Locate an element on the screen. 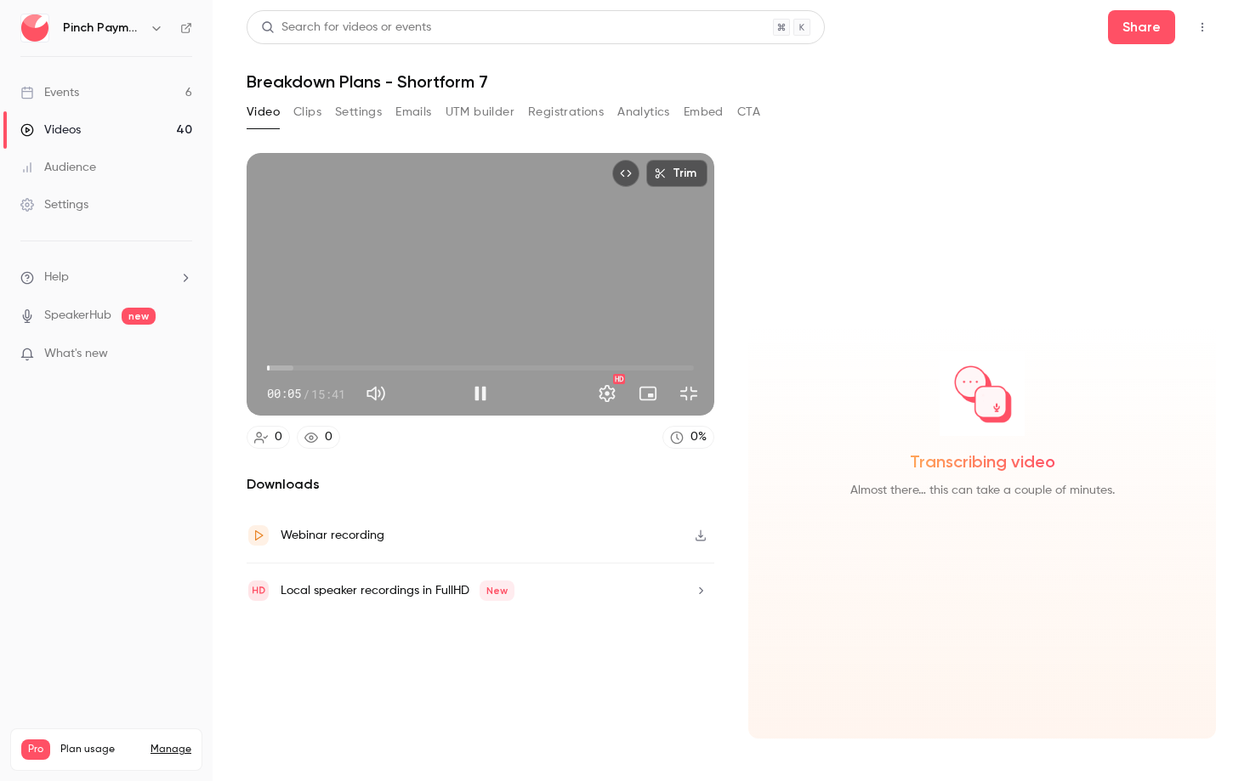 This screenshot has height=781, width=1250. span: 00:05 is located at coordinates (284, 394).